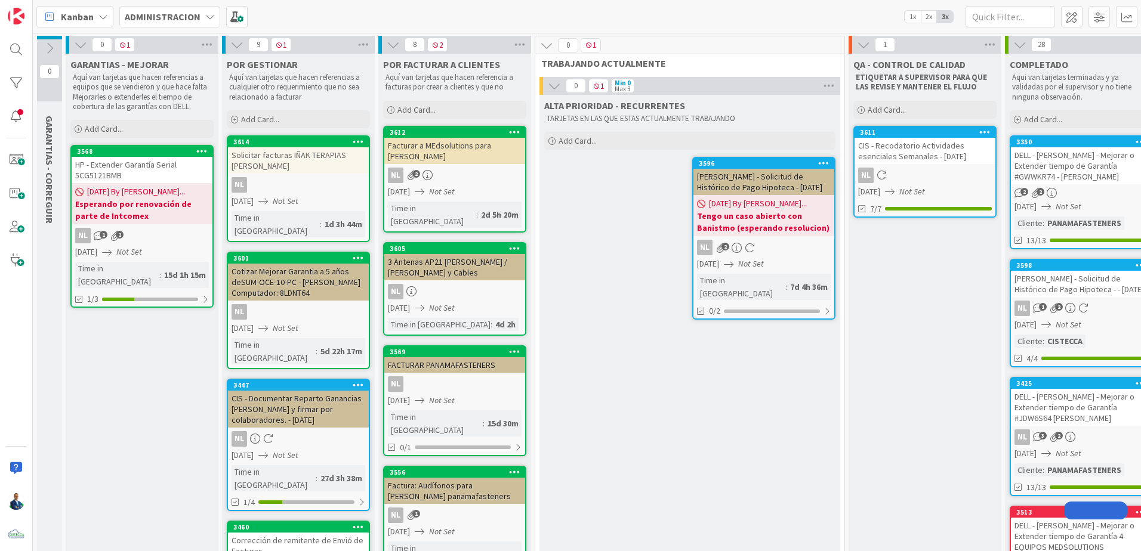  Describe the element at coordinates (1028, 341) in the screenshot. I see `div: Cliente` at that location.